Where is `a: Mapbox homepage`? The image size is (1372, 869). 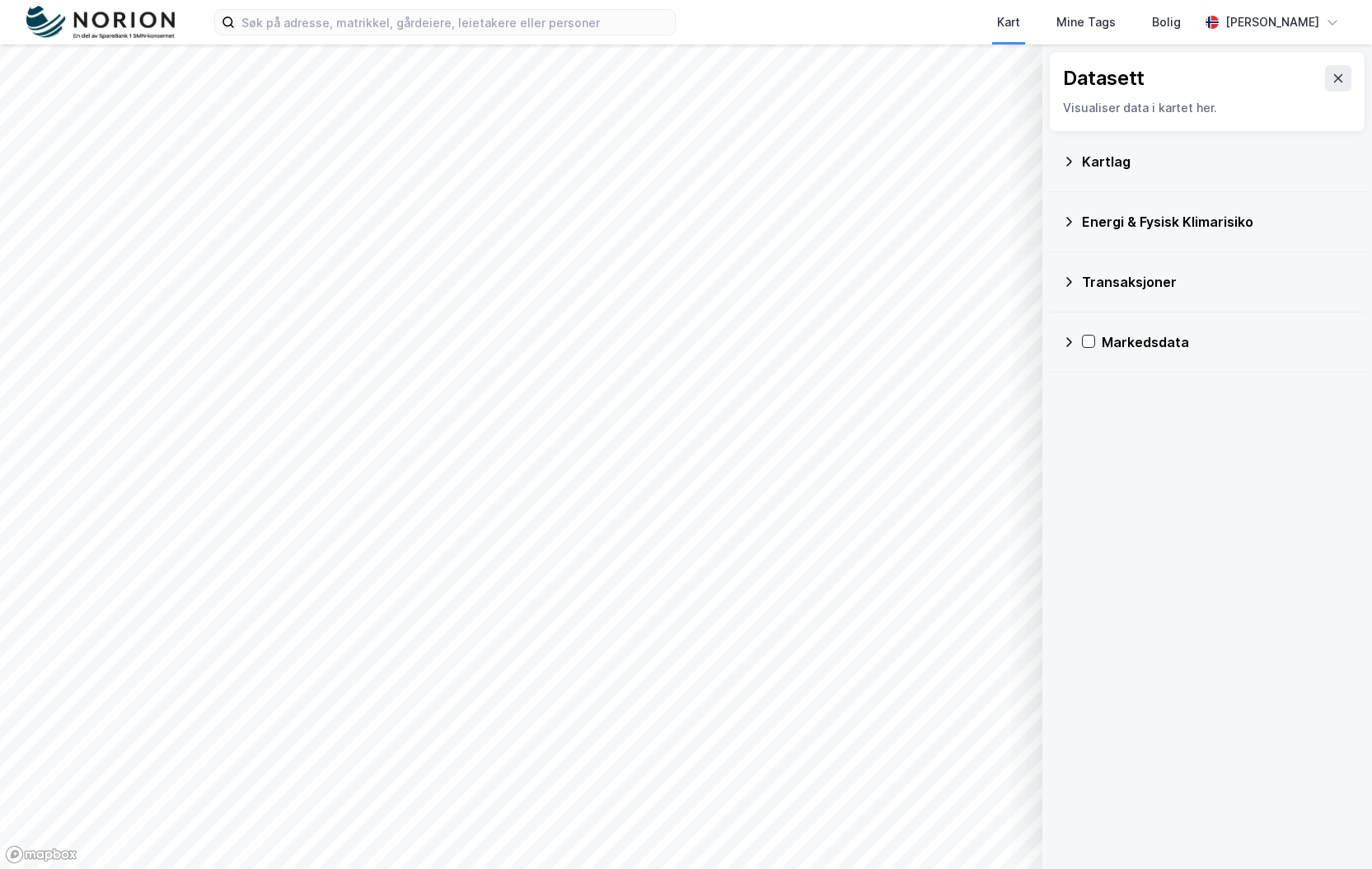
a: Mapbox homepage is located at coordinates (41, 854).